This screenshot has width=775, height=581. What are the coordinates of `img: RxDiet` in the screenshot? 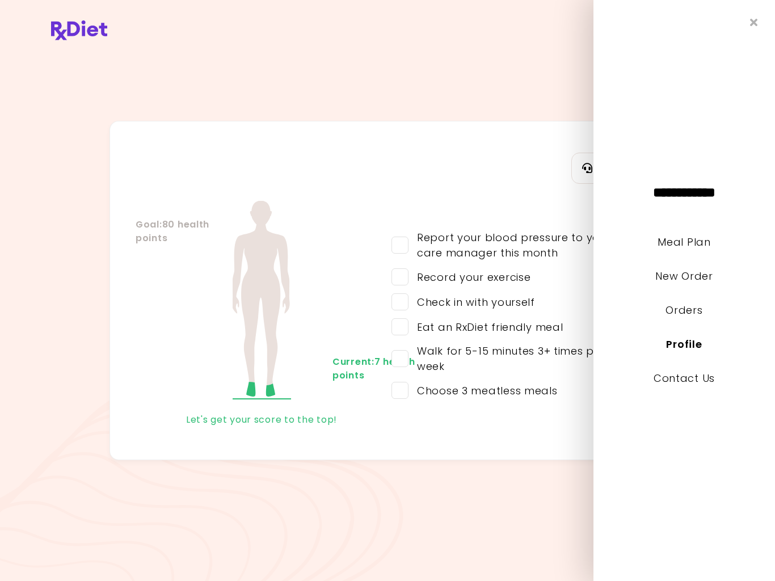 It's located at (79, 30).